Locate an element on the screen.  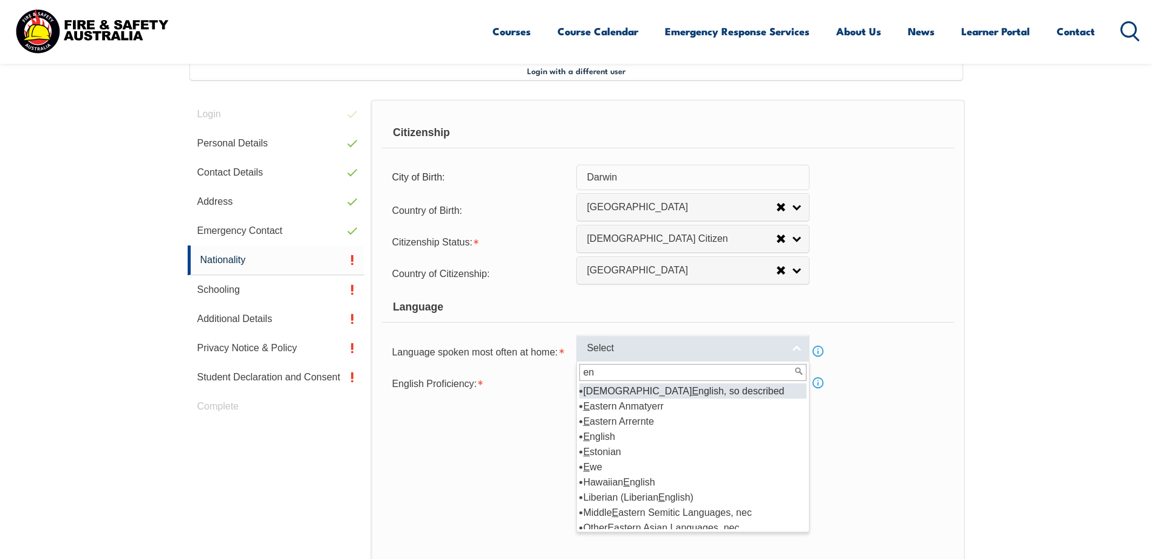
a: Additional Details is located at coordinates (276, 319).